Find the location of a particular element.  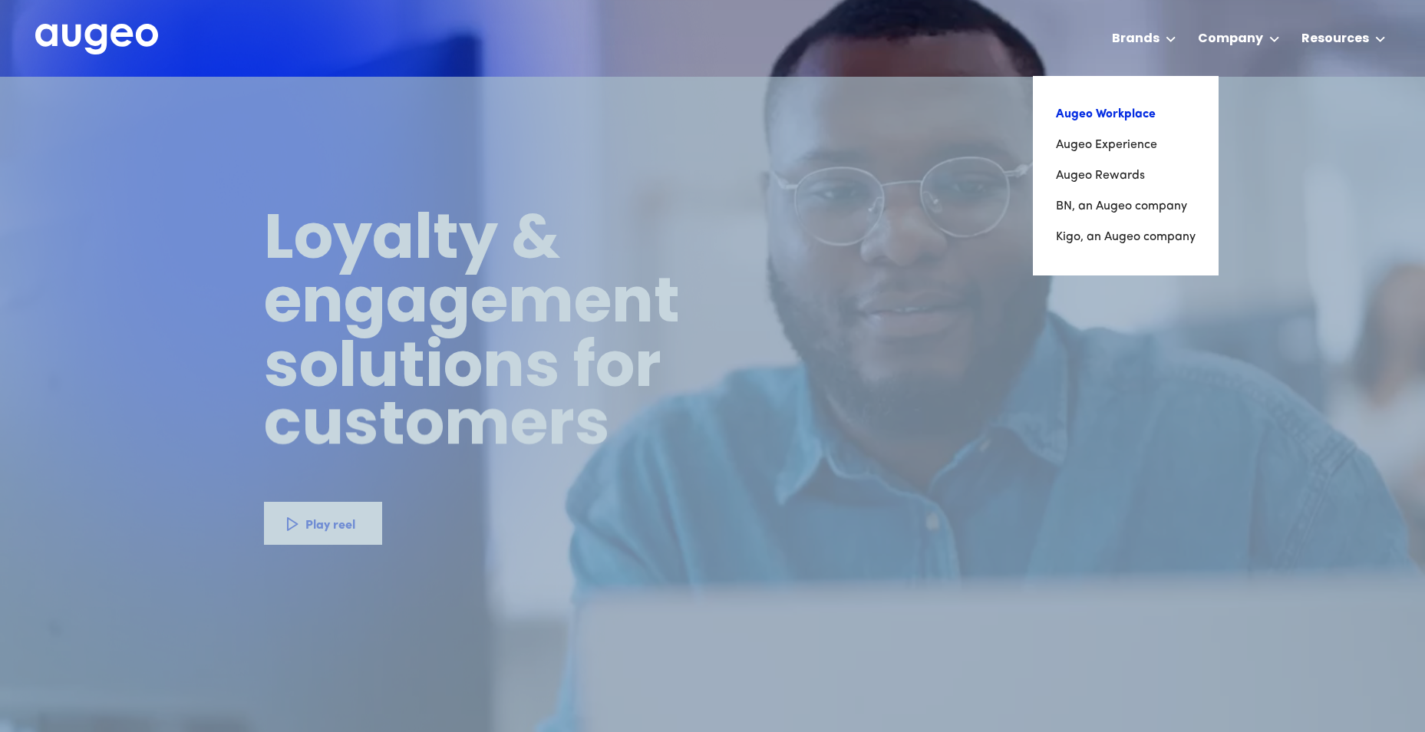

a: Augeo Rewards is located at coordinates (1126, 176).